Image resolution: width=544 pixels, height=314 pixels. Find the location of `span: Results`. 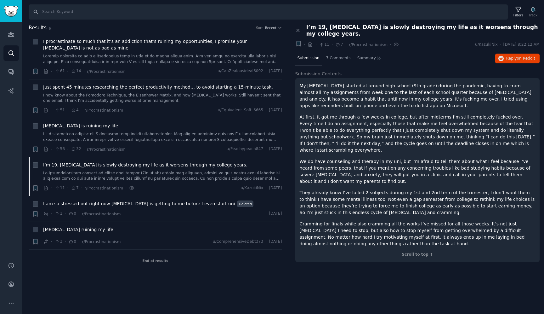

span: Results is located at coordinates (37, 28).